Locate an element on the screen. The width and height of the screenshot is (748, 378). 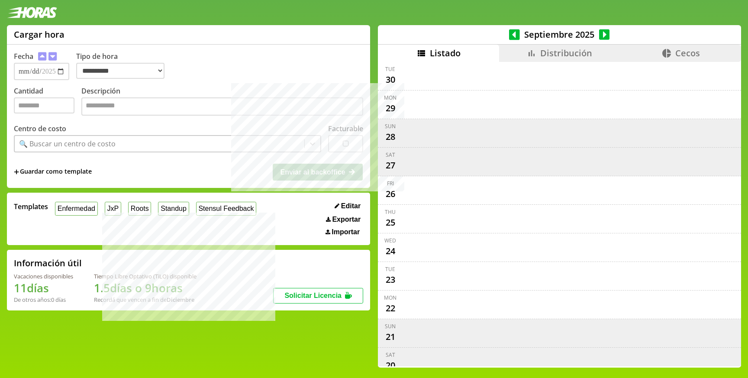
div: 23 is located at coordinates (391, 280).